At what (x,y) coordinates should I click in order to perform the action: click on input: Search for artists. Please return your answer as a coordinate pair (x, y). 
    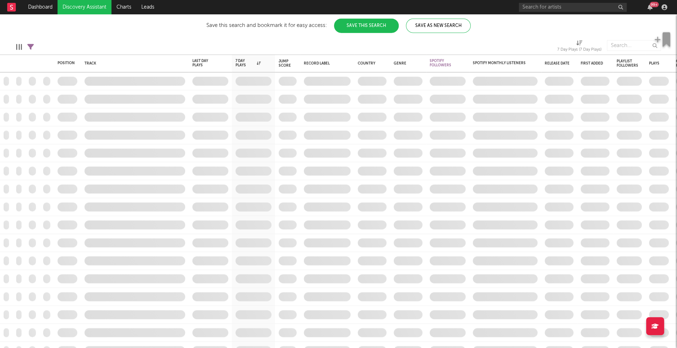
    Looking at the image, I should click on (573, 7).